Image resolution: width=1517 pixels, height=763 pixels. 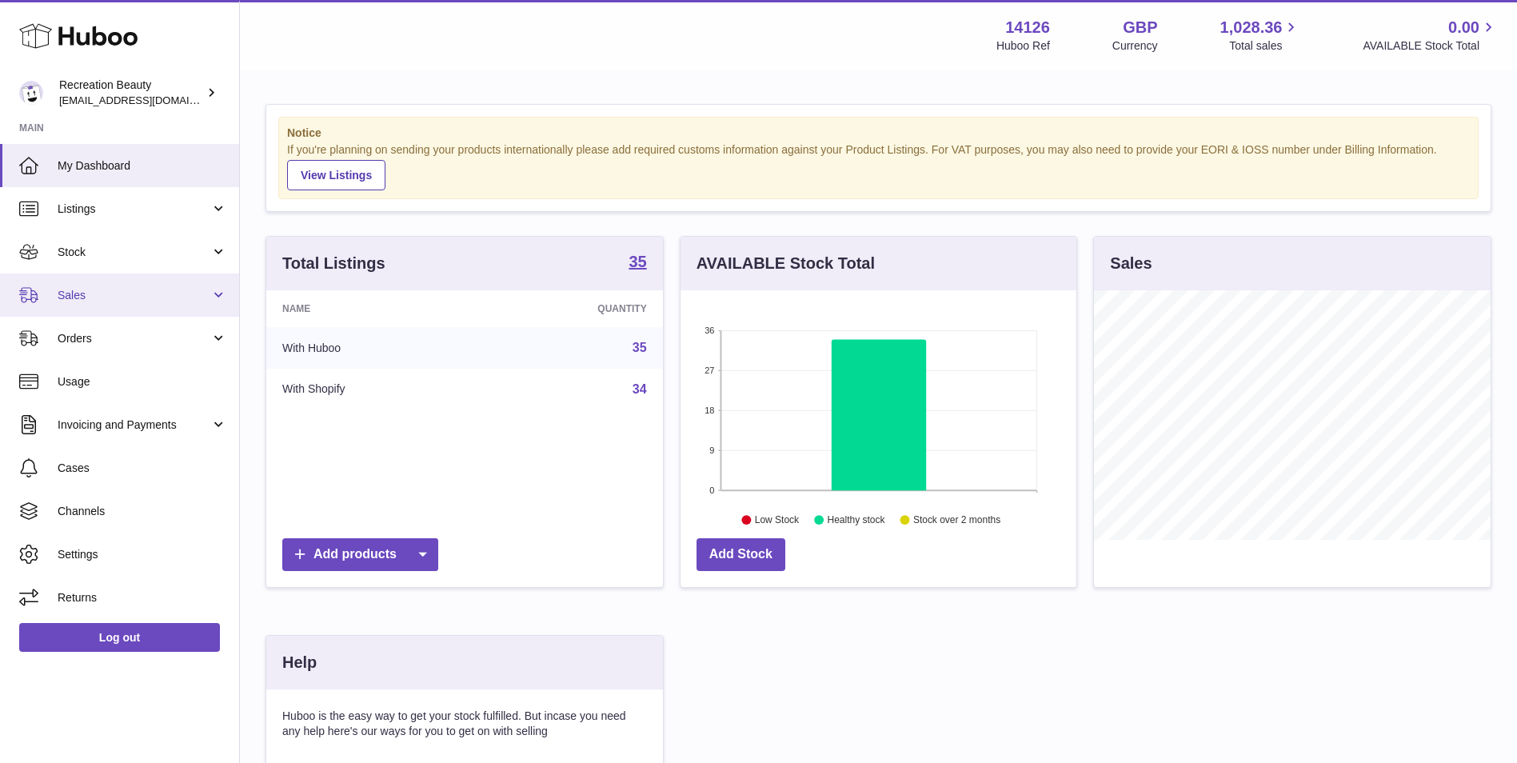 What do you see at coordinates (712, 450) in the screenshot?
I see `text: 9` at bounding box center [712, 450].